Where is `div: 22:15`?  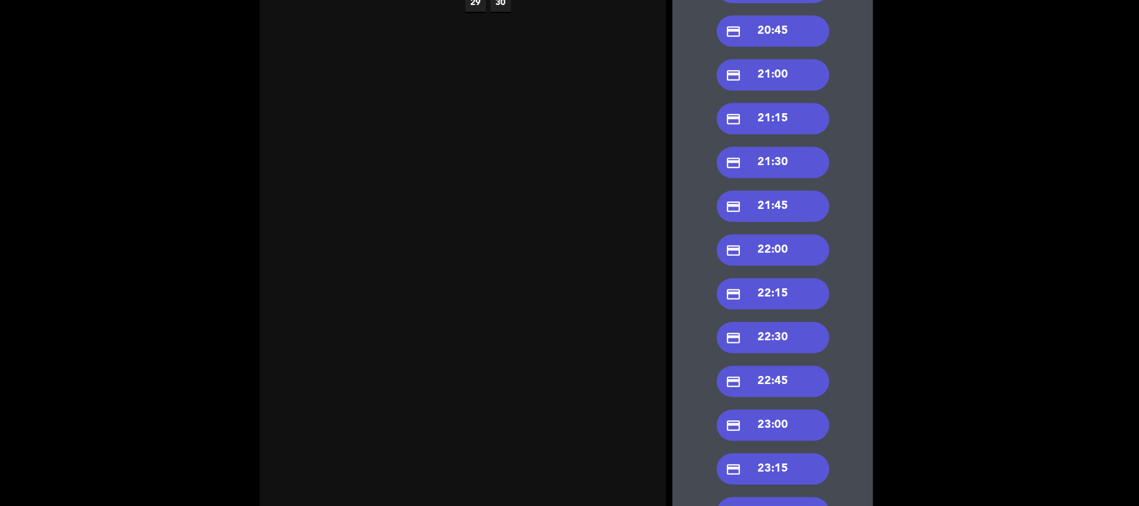 div: 22:15 is located at coordinates (773, 294).